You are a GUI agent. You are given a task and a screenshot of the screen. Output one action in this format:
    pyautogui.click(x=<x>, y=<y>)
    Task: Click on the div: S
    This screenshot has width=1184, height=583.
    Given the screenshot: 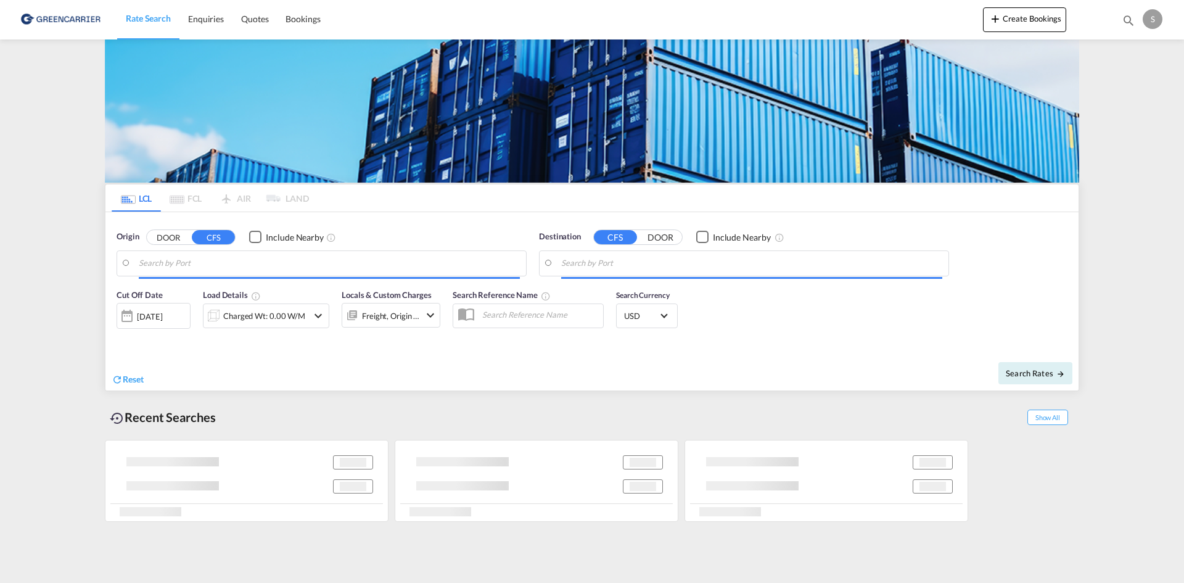 What is the action you would take?
    pyautogui.click(x=1152, y=19)
    